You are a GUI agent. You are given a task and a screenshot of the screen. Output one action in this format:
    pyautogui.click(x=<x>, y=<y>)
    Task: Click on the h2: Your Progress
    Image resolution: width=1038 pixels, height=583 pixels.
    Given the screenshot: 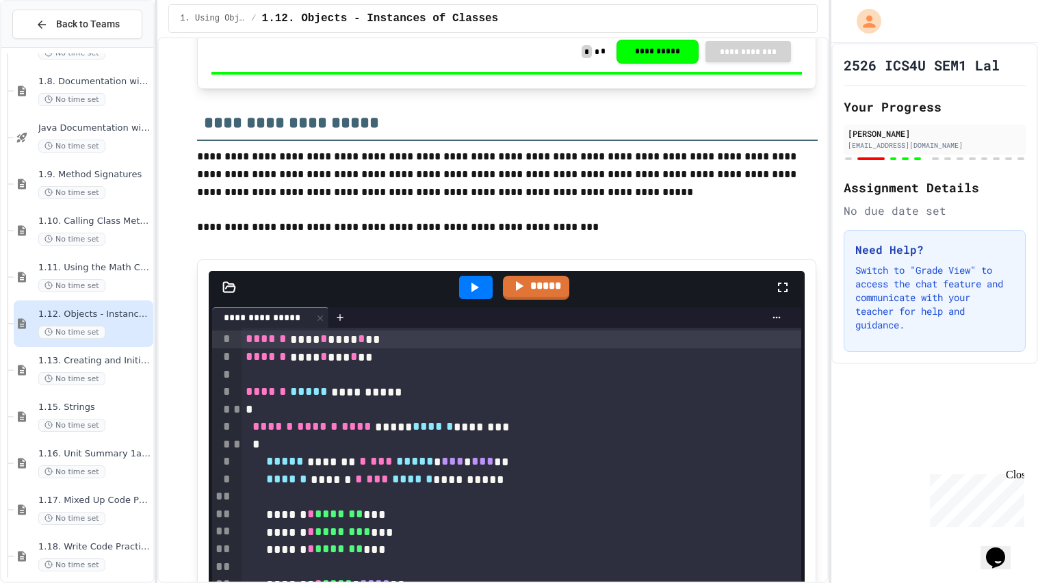 What is the action you would take?
    pyautogui.click(x=935, y=107)
    